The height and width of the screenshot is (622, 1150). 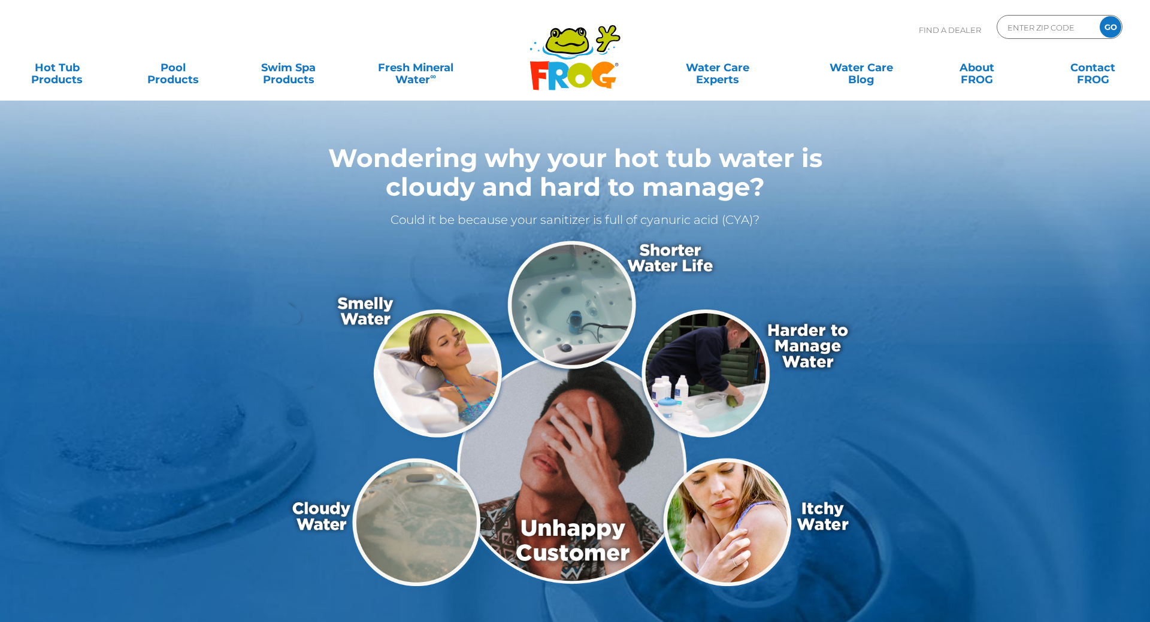 What do you see at coordinates (977, 68) in the screenshot?
I see `a: AboutFROG` at bounding box center [977, 68].